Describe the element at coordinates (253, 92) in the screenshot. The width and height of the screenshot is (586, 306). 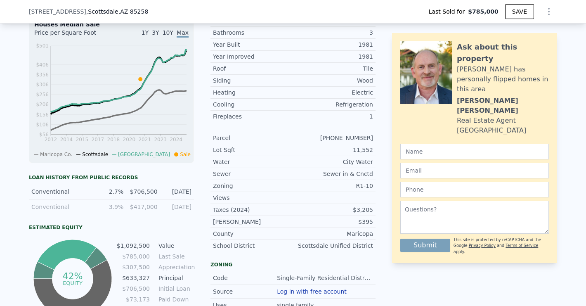
I see `div: Heating` at that location.